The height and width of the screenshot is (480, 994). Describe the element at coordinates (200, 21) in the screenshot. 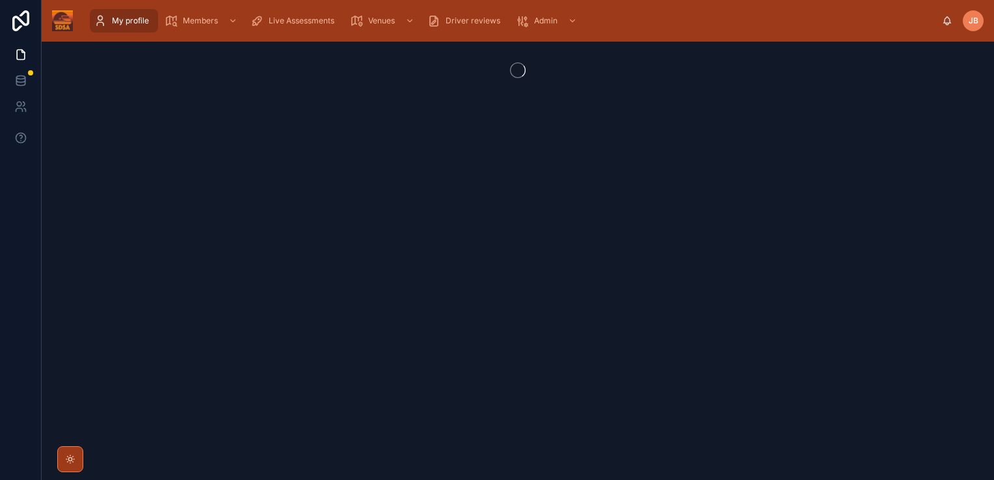

I see `span: Members` at that location.